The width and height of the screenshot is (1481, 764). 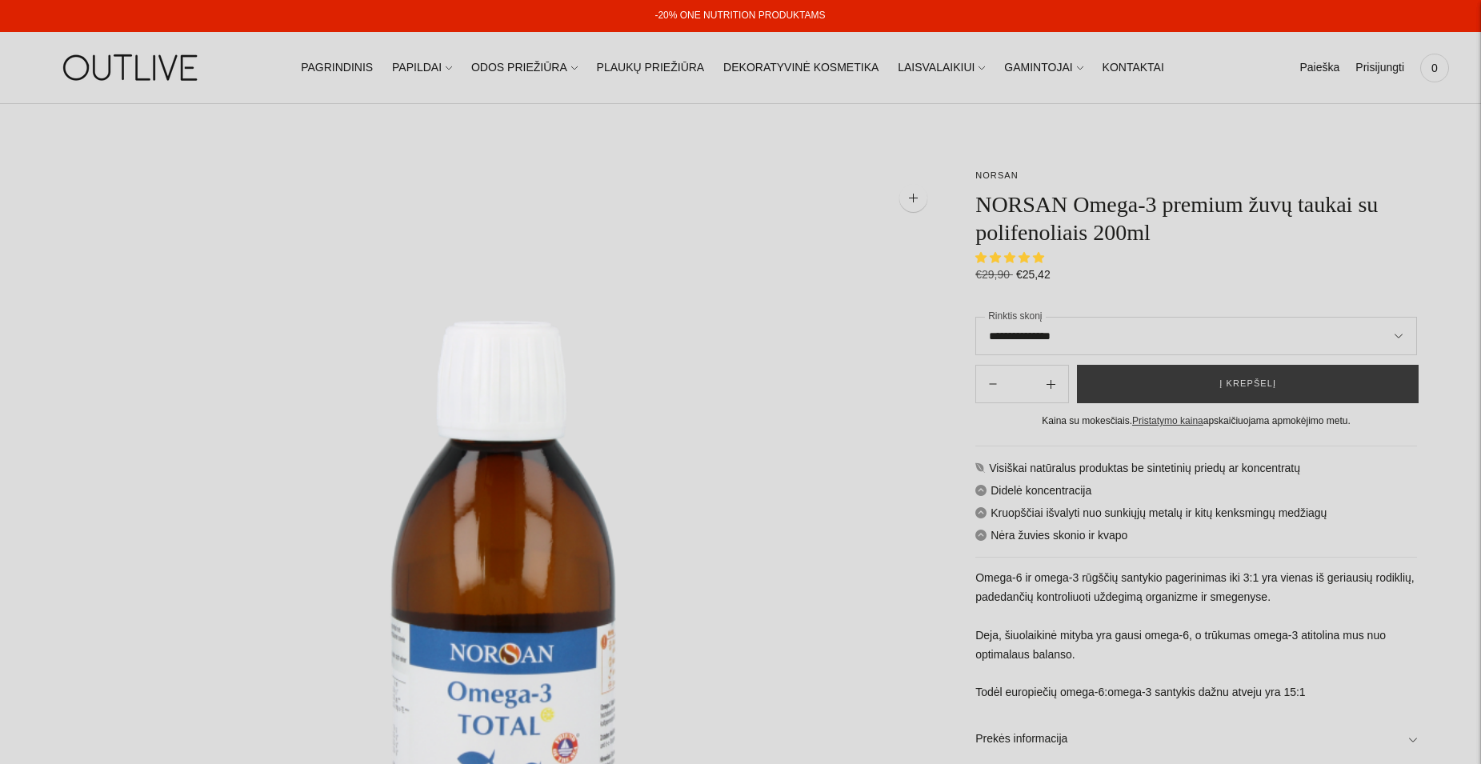 I want to click on a: 0, so click(x=1434, y=68).